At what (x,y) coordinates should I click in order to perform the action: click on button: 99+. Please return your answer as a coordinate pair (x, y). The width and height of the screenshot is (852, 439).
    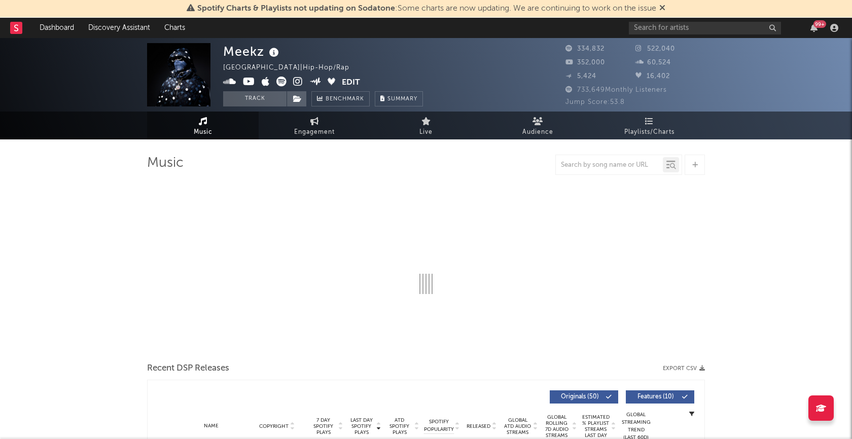
    Looking at the image, I should click on (813, 28).